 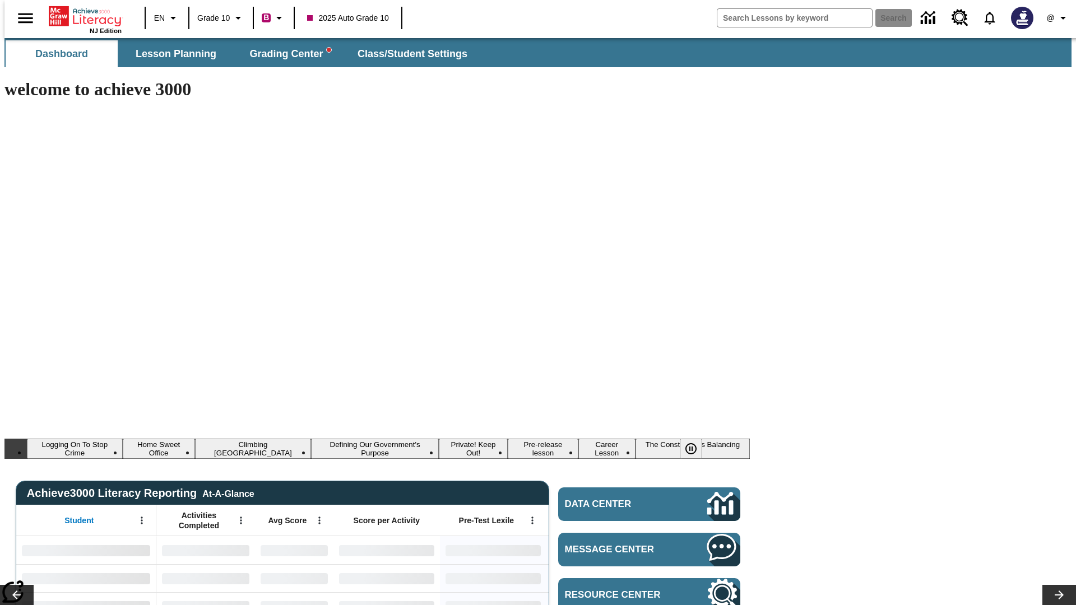 I want to click on span: Dashboard, so click(x=62, y=54).